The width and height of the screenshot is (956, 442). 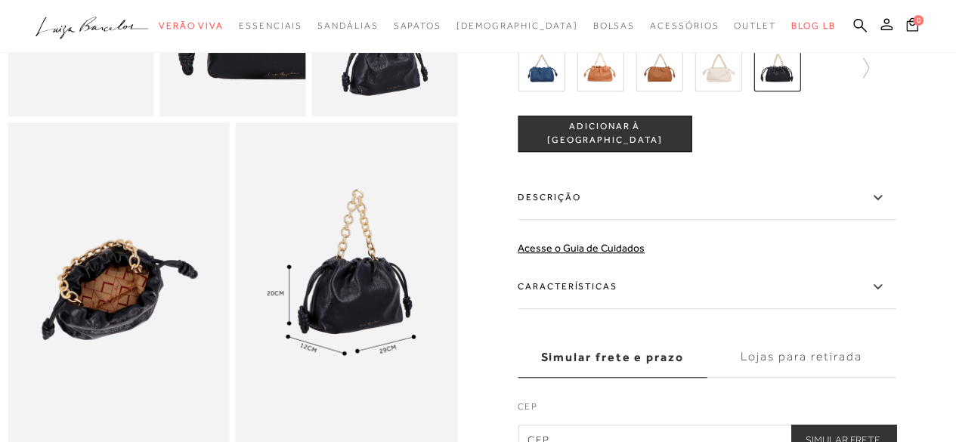 I want to click on label: Simular frete e prazo, so click(x=612, y=358).